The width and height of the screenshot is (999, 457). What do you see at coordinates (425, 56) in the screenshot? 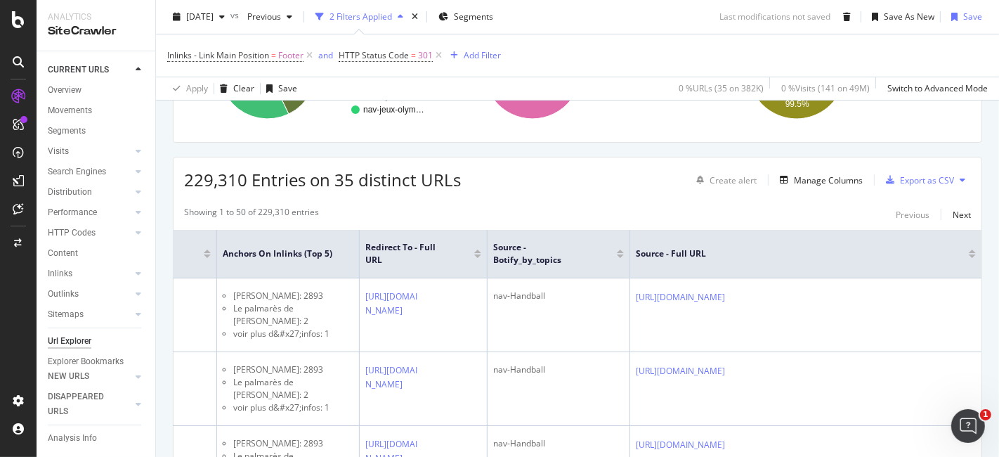
I see `span: 301` at bounding box center [425, 56].